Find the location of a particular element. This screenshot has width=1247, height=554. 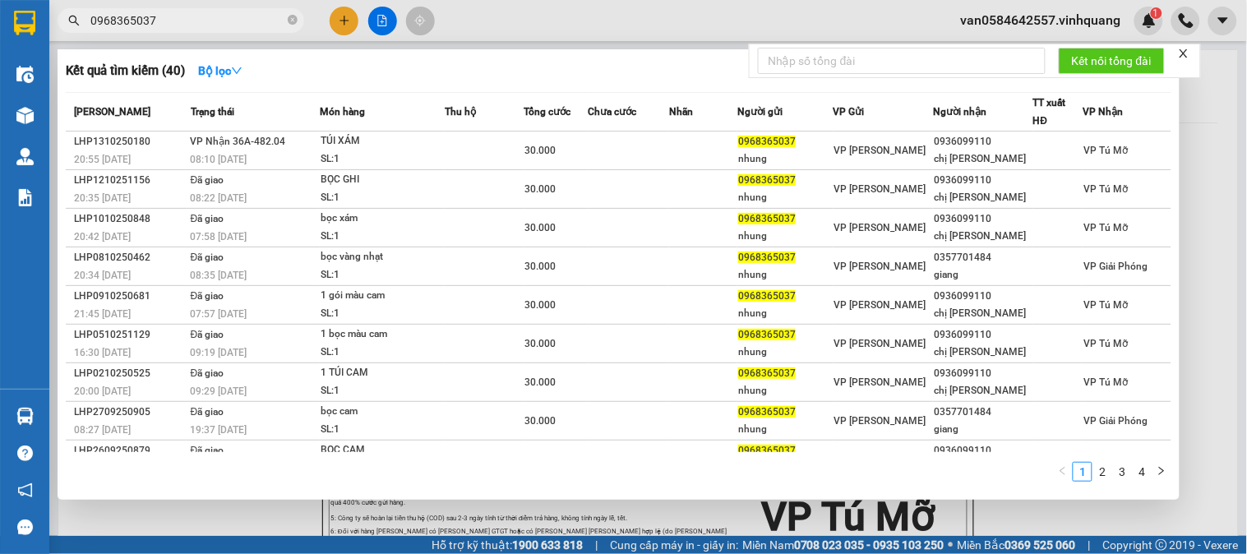

div: LHP1310250180 is located at coordinates (130, 141).